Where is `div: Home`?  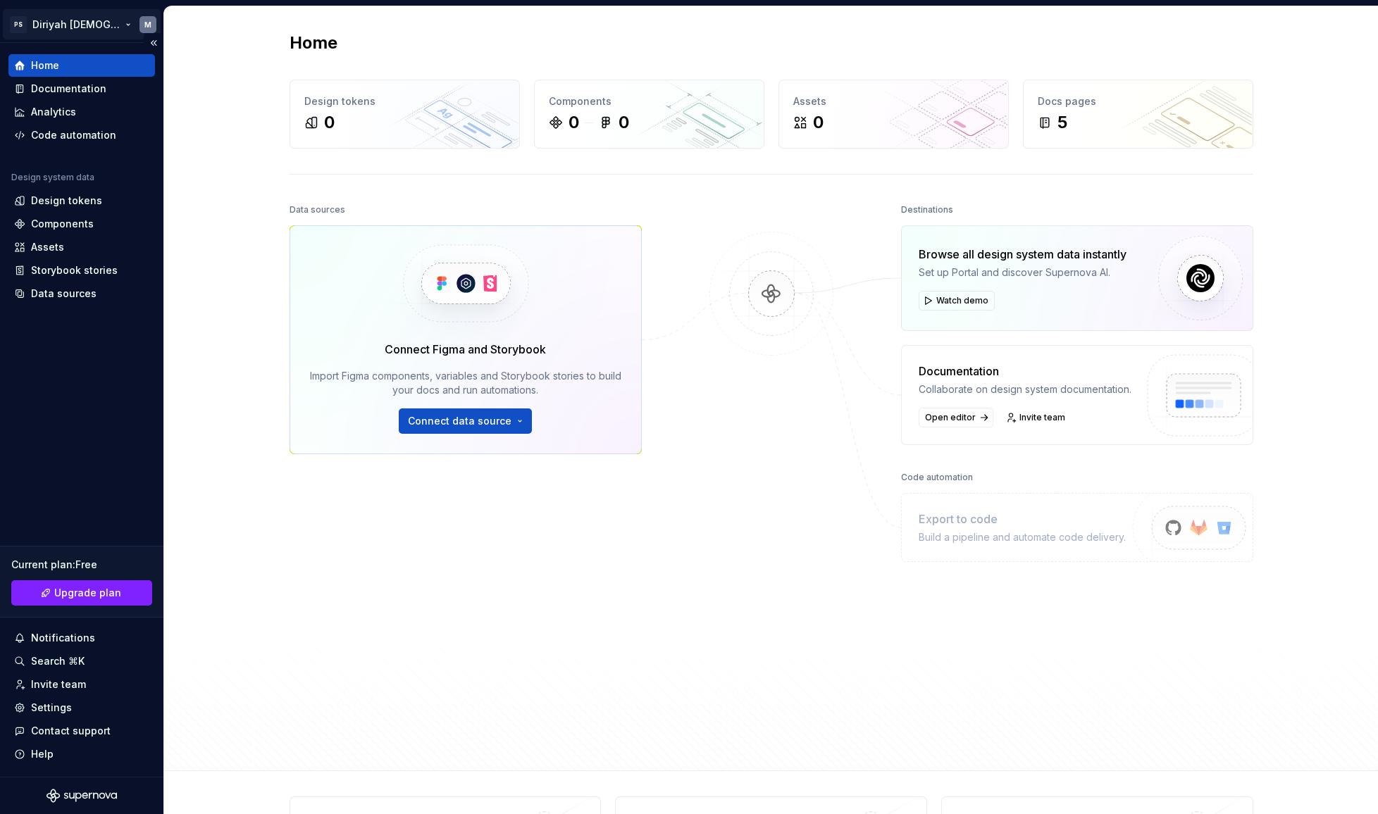 div: Home is located at coordinates (45, 66).